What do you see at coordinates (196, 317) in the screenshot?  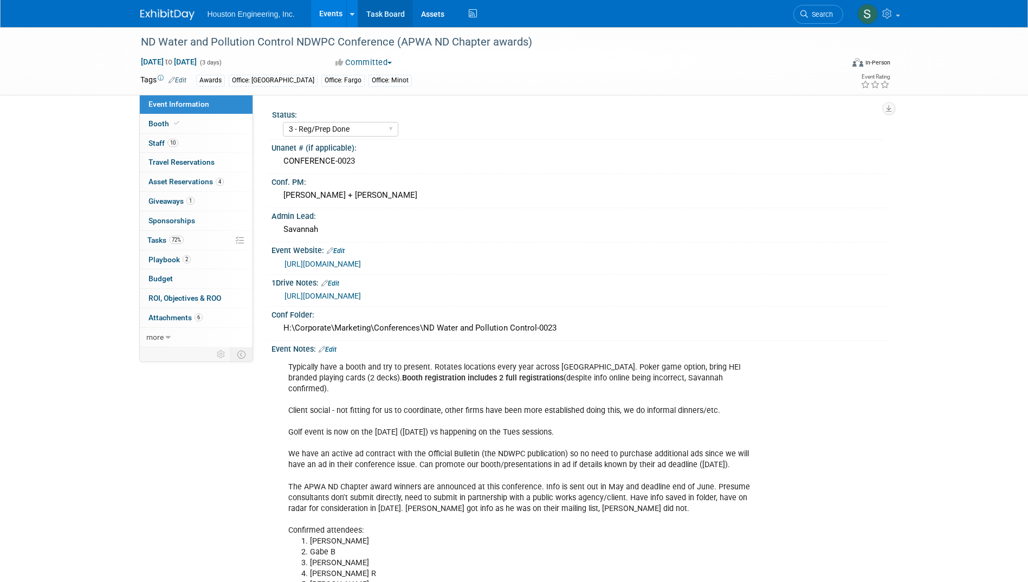 I see `a: Attachments6` at bounding box center [196, 317].